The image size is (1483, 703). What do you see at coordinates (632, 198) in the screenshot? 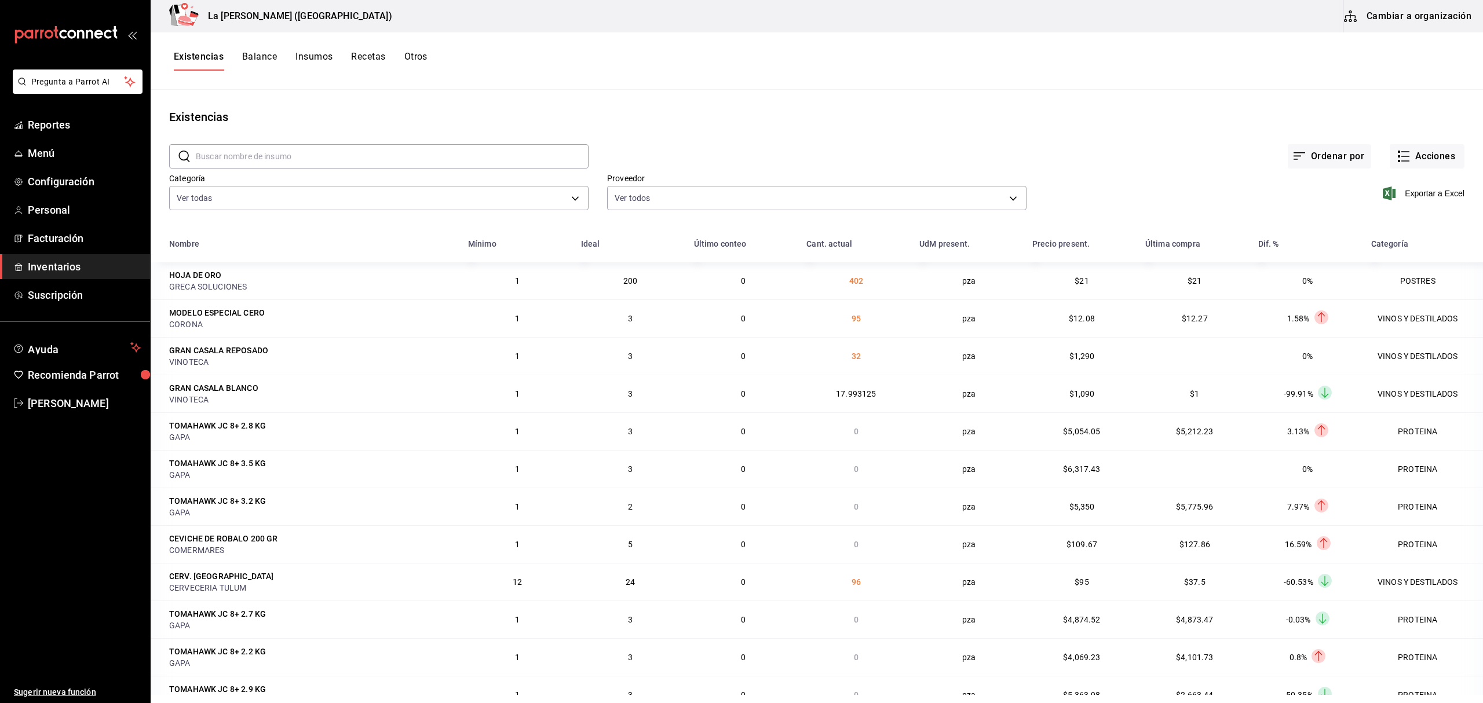
I see `span: Ver todos` at bounding box center [632, 198].